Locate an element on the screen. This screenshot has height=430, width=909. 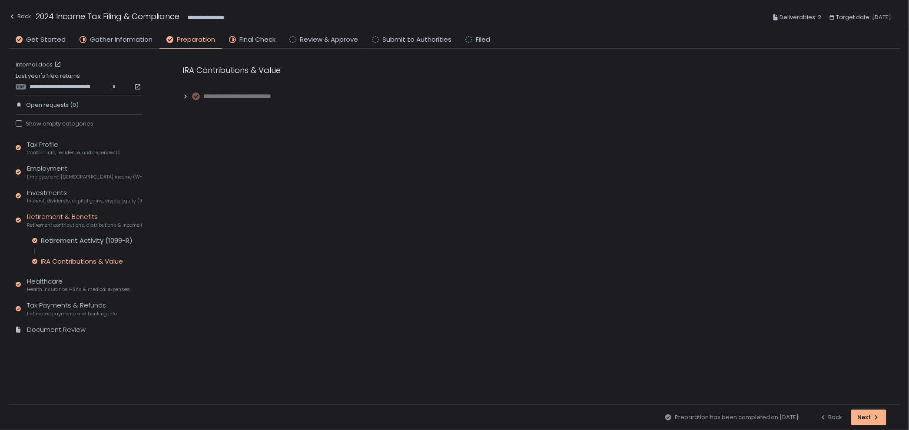
span: Contact info, residence, and dependents is located at coordinates (73, 153).